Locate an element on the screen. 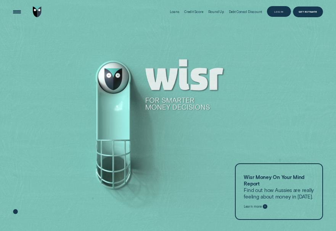 This screenshot has width=336, height=231. div: Log in is located at coordinates (279, 11).